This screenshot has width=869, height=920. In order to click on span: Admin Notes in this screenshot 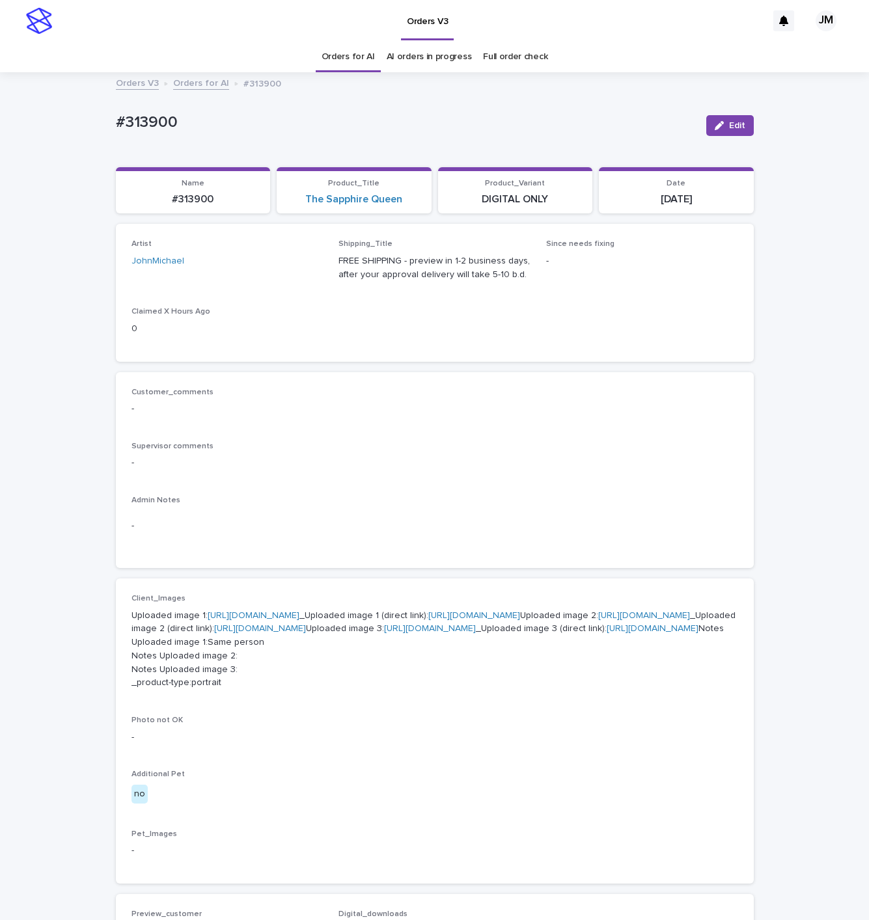, I will do `click(156, 501)`.